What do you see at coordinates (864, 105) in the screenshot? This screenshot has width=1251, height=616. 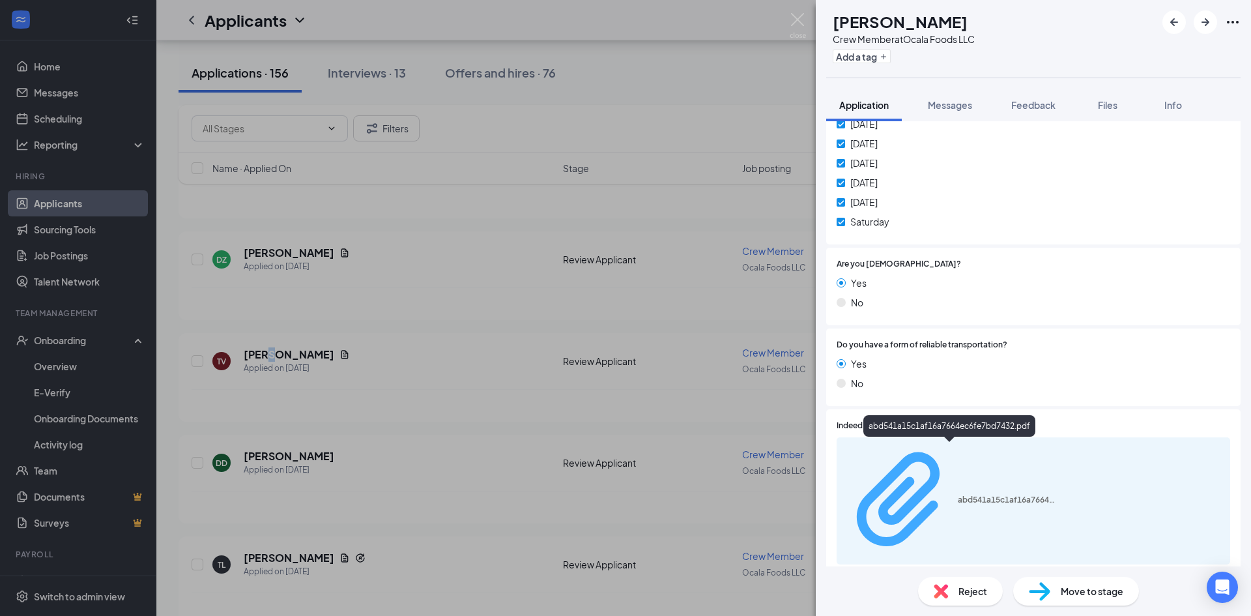 I see `span: Application` at bounding box center [864, 105].